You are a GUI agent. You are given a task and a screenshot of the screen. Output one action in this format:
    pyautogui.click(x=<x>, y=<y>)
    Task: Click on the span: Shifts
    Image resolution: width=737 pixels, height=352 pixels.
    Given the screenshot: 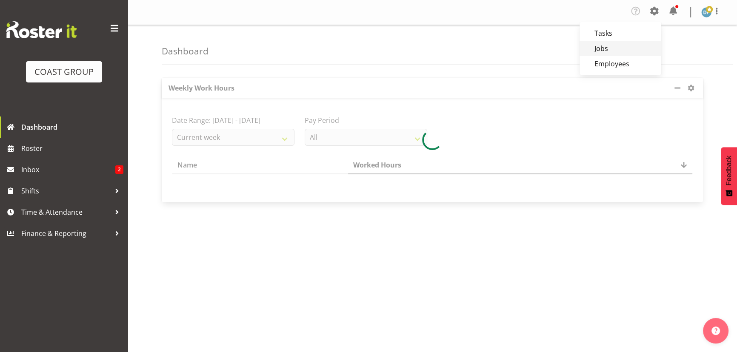 What is the action you would take?
    pyautogui.click(x=66, y=191)
    